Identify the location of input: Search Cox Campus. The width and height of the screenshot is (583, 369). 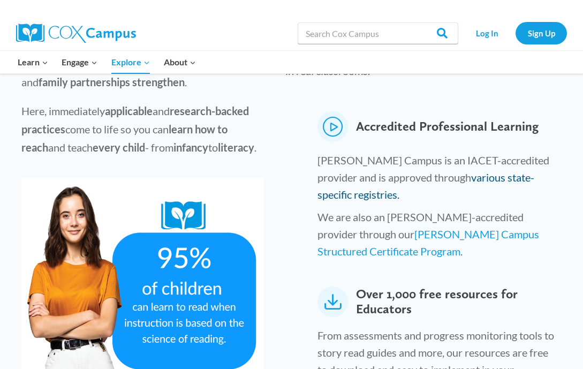
(378, 33).